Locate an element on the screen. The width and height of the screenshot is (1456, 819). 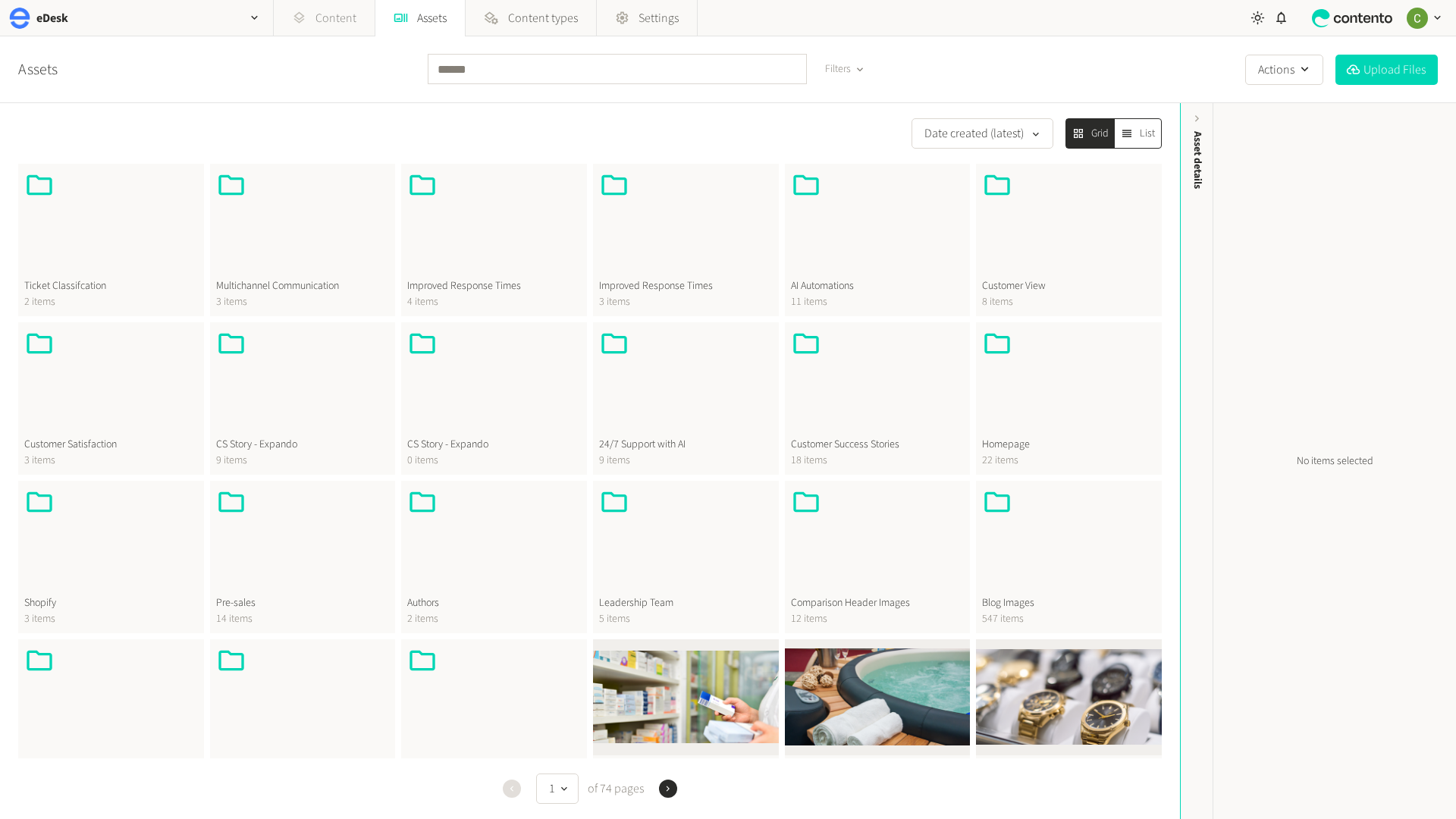
span: 22 items is located at coordinates (1068, 461).